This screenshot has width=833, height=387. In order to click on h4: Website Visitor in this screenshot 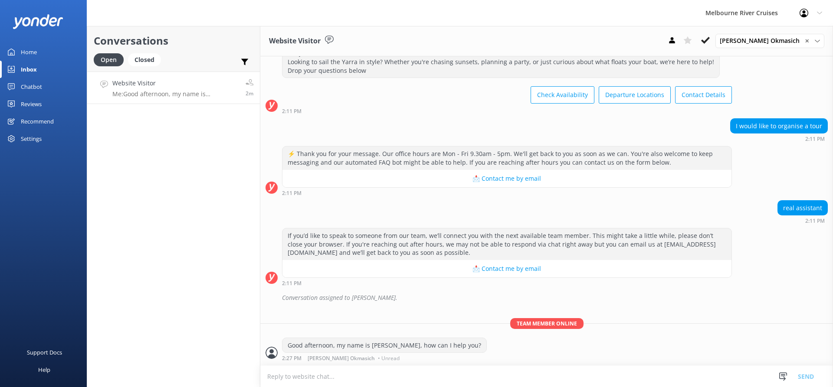, I will do `click(176, 83)`.